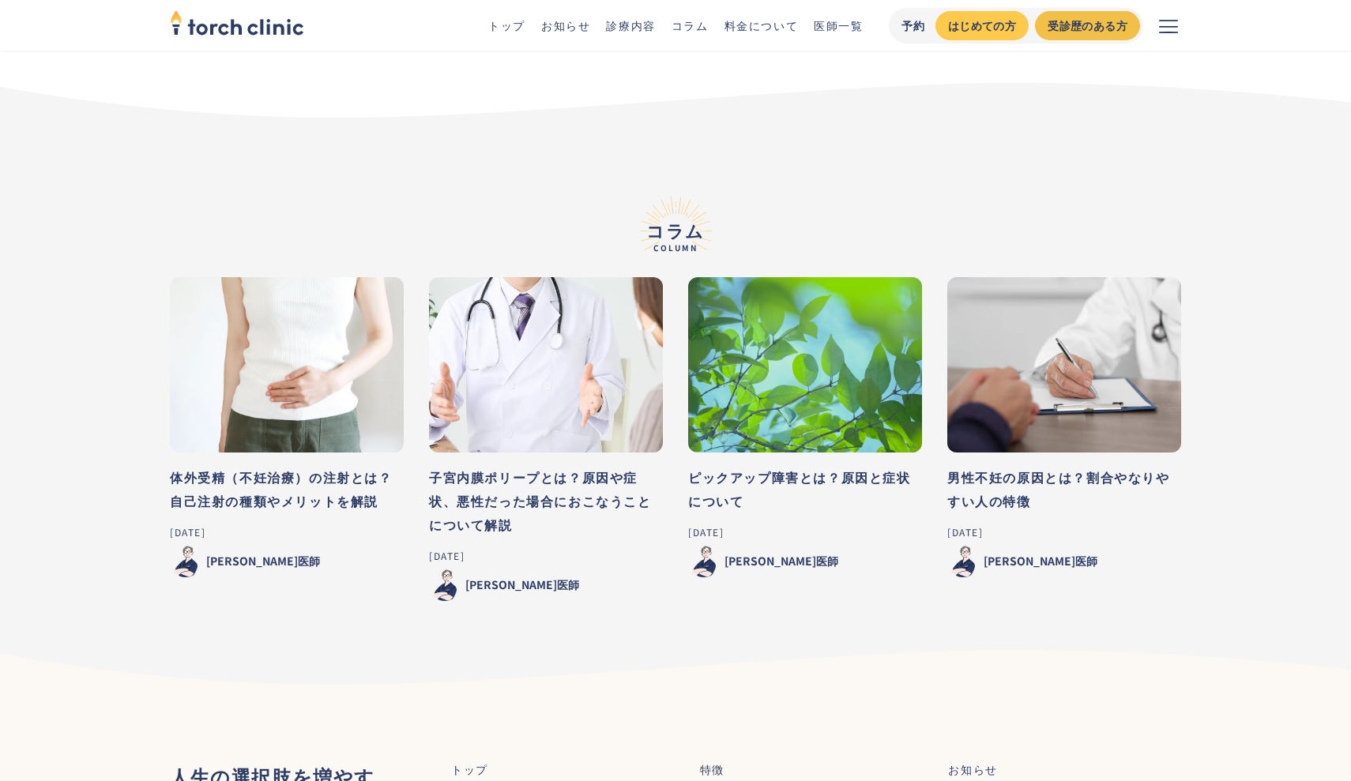 The height and width of the screenshot is (781, 1351). What do you see at coordinates (805, 489) in the screenshot?
I see `h3: ピックアップ障害とは？原因と症状について` at bounding box center [805, 489].